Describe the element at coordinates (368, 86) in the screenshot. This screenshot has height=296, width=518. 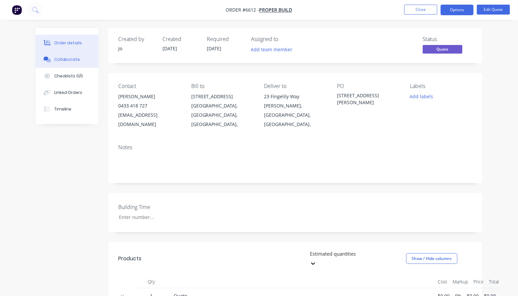
I see `div: PO` at that location.